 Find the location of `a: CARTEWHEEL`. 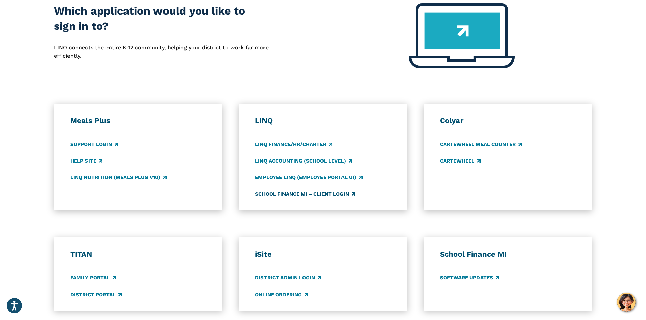

a: CARTEWHEEL is located at coordinates (460, 161).